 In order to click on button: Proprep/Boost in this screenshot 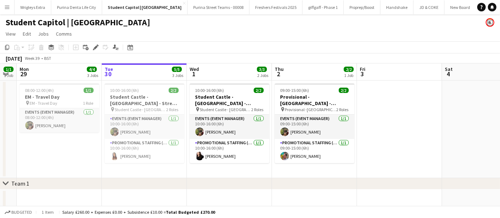, I will do `click(362, 7)`.